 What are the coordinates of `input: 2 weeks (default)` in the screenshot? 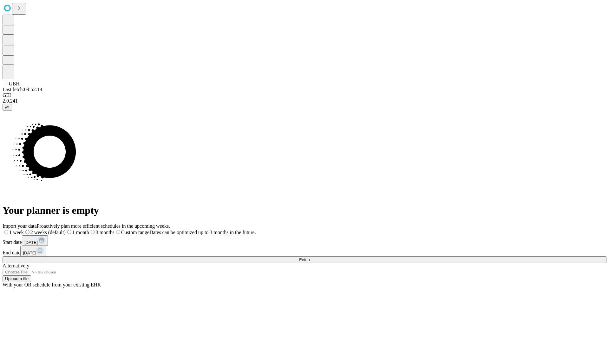 It's located at (27, 232).